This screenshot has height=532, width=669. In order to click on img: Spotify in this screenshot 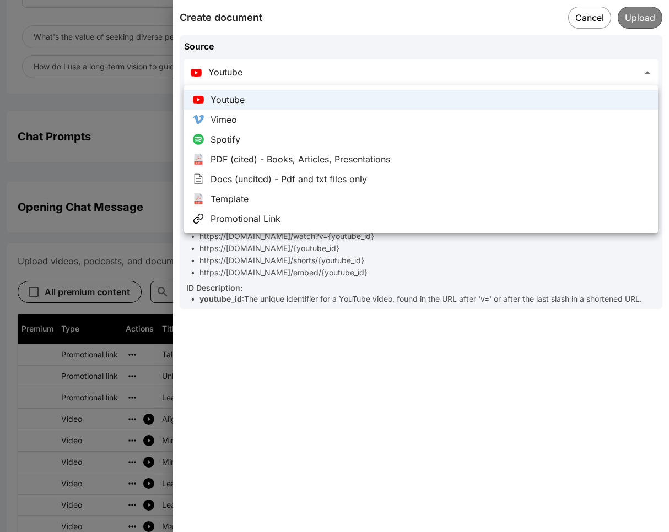, I will do `click(198, 139)`.